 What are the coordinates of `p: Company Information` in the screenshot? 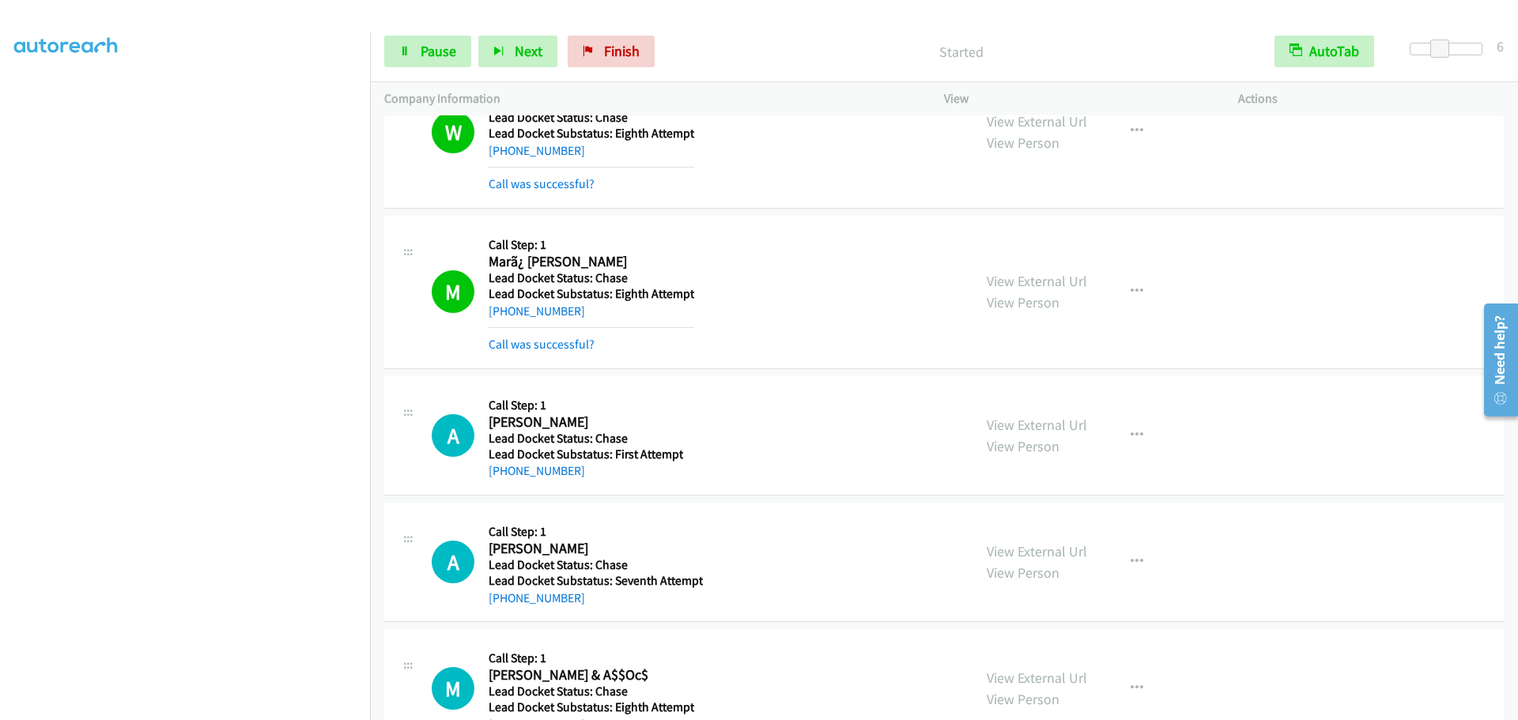 It's located at (650, 99).